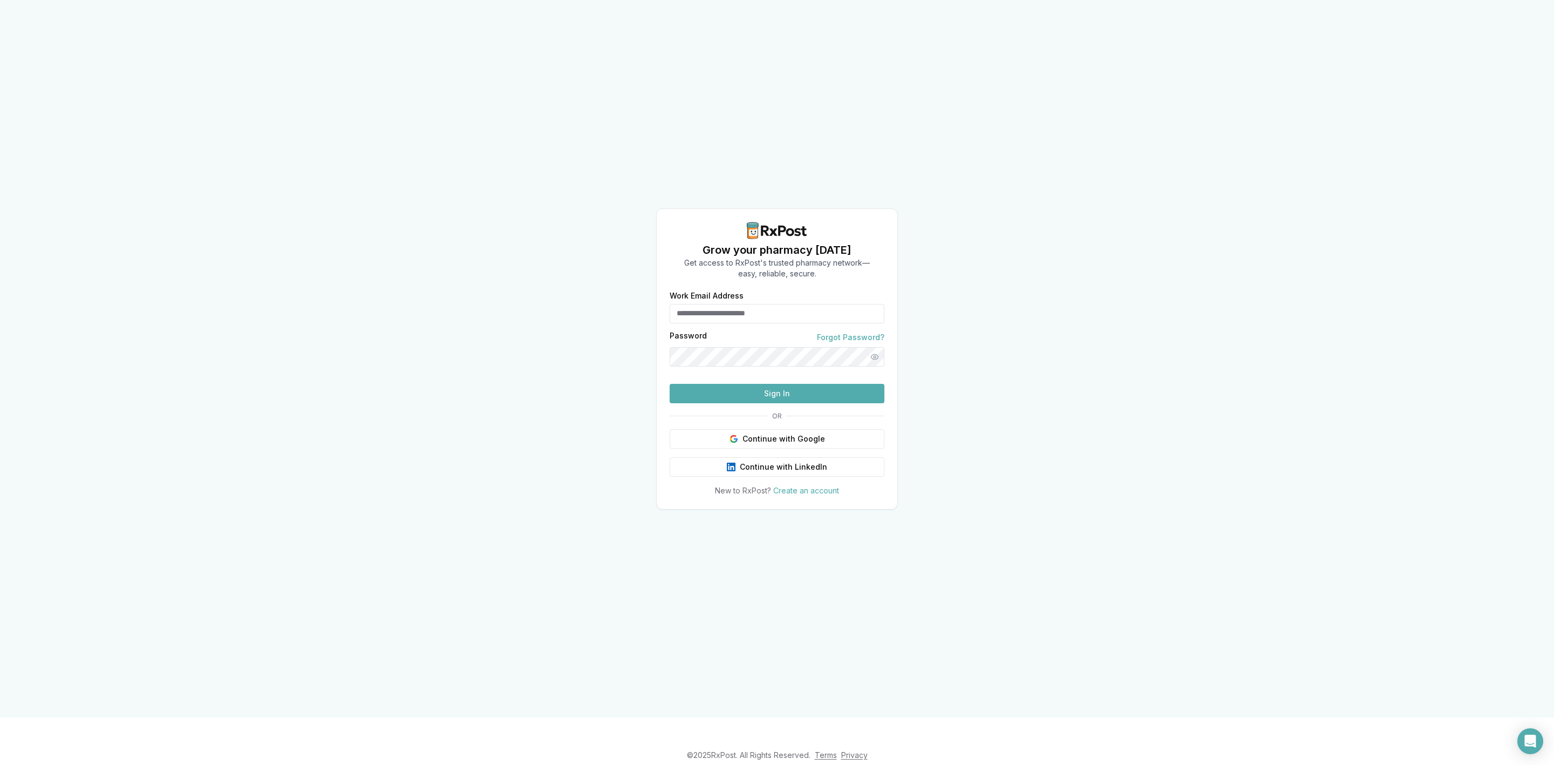 The image size is (1554, 765). Describe the element at coordinates (777, 467) in the screenshot. I see `button: Continue with LinkedIn` at that location.